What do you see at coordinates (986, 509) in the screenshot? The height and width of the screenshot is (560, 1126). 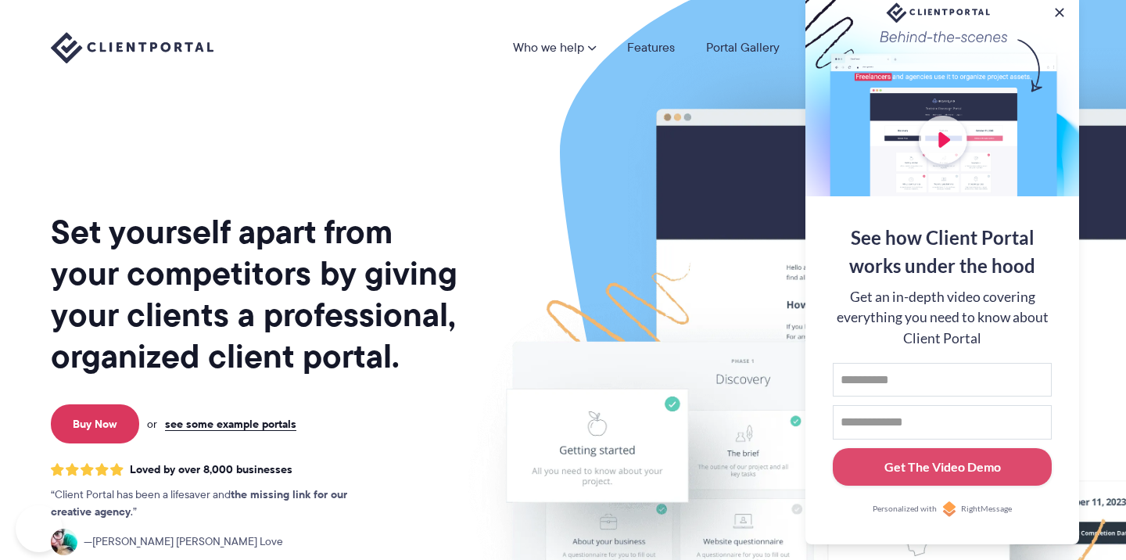 I see `span: RightMessage` at bounding box center [986, 509].